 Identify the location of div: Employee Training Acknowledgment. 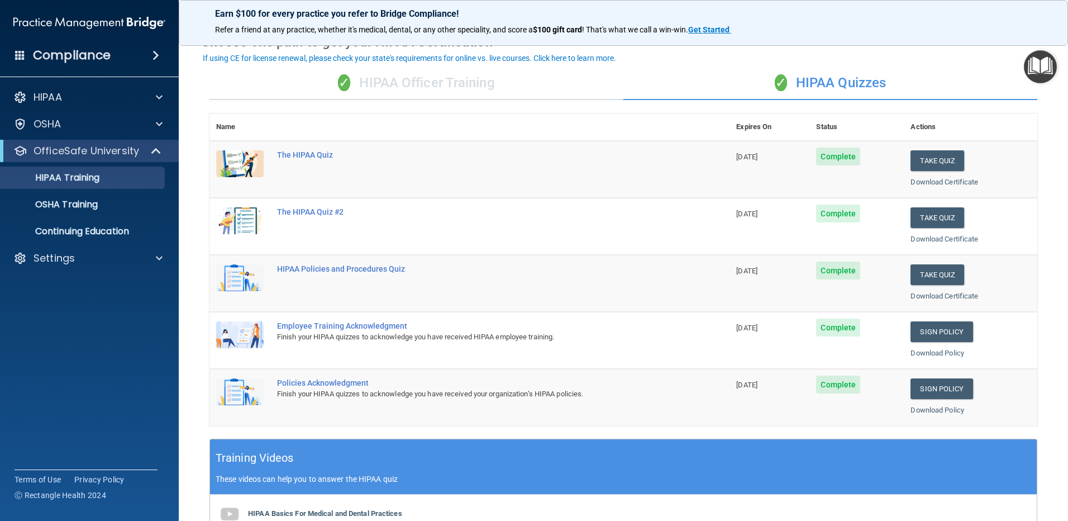
(475, 326).